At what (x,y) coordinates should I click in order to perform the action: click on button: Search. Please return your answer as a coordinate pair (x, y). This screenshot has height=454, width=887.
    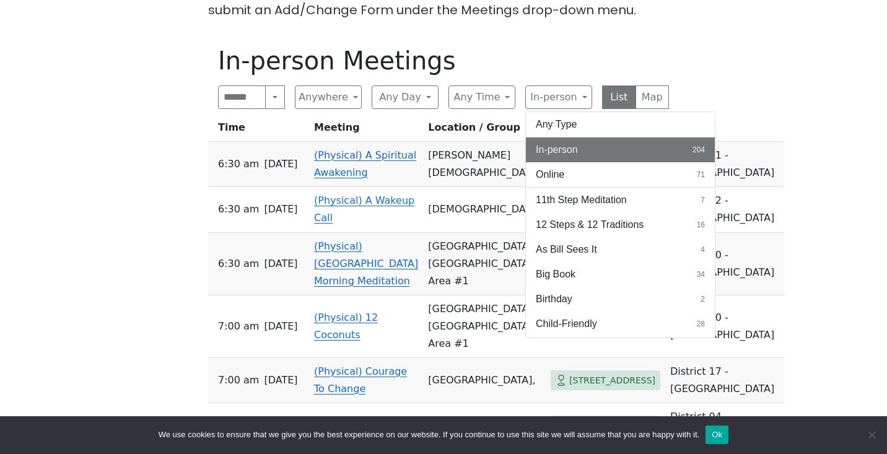
    Looking at the image, I should click on (275, 97).